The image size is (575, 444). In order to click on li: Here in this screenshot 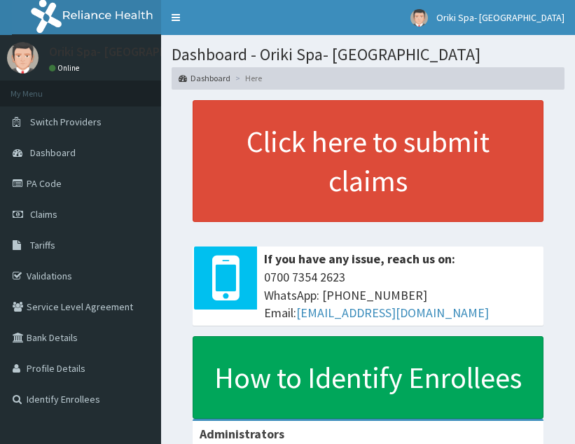, I will do `click(247, 78)`.